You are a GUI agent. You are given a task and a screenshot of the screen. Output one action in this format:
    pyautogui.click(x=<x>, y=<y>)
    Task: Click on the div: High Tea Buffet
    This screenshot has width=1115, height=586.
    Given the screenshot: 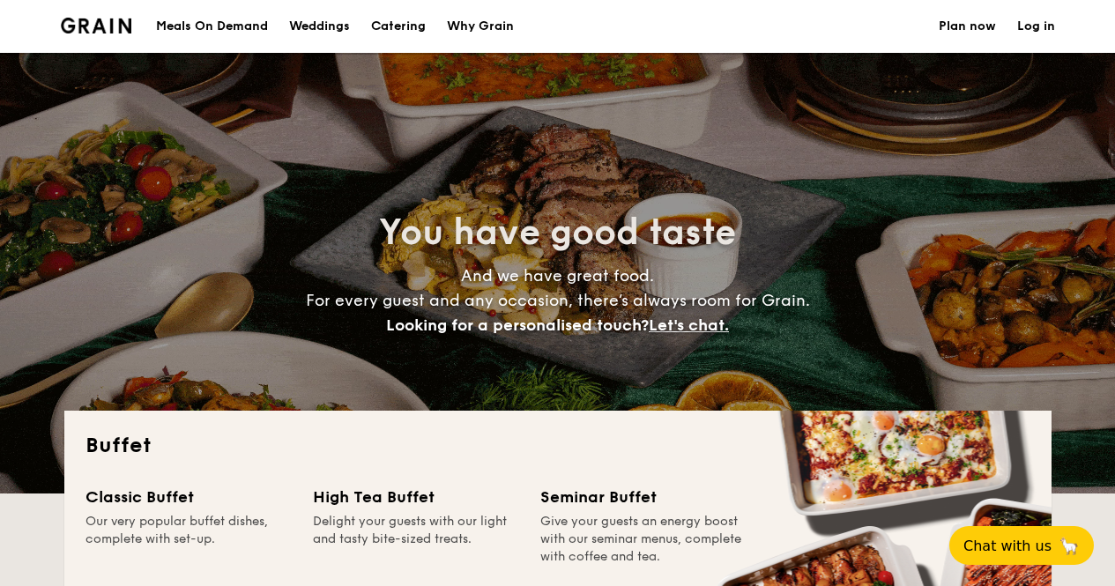 What is the action you would take?
    pyautogui.click(x=416, y=497)
    